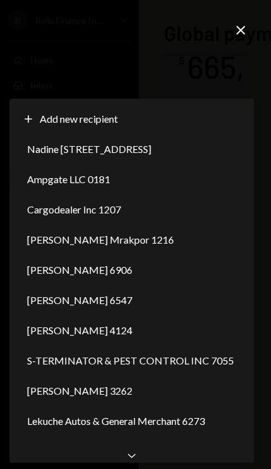  Describe the element at coordinates (74, 210) in the screenshot. I see `span: Cargodealer Inc 1207` at that location.